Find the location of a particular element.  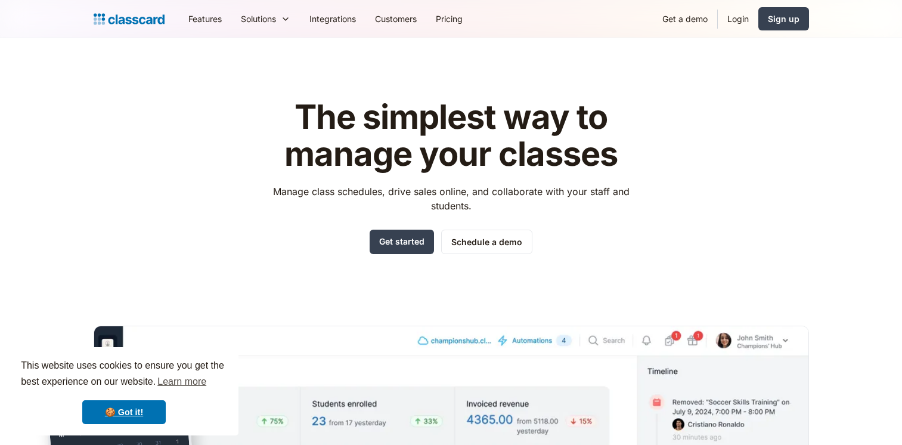

div: Sign up is located at coordinates (783, 18).